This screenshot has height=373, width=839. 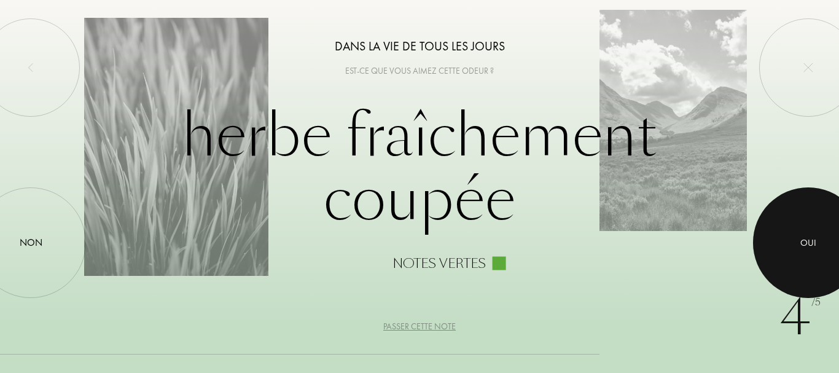 What do you see at coordinates (809, 68) in the screenshot?
I see `img: quit_onboard.svg` at bounding box center [809, 68].